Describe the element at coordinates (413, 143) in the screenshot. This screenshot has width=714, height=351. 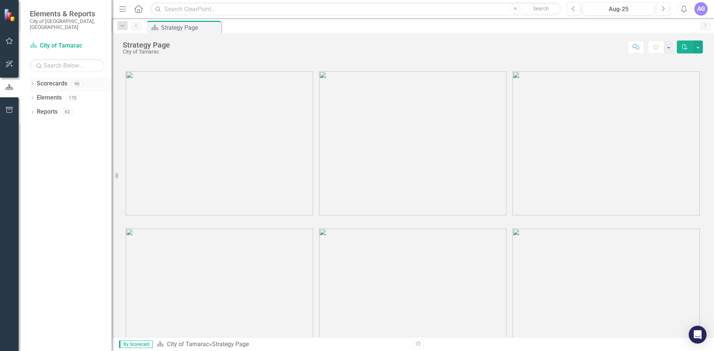
I see `img: tamarac2%20v3.png` at that location.